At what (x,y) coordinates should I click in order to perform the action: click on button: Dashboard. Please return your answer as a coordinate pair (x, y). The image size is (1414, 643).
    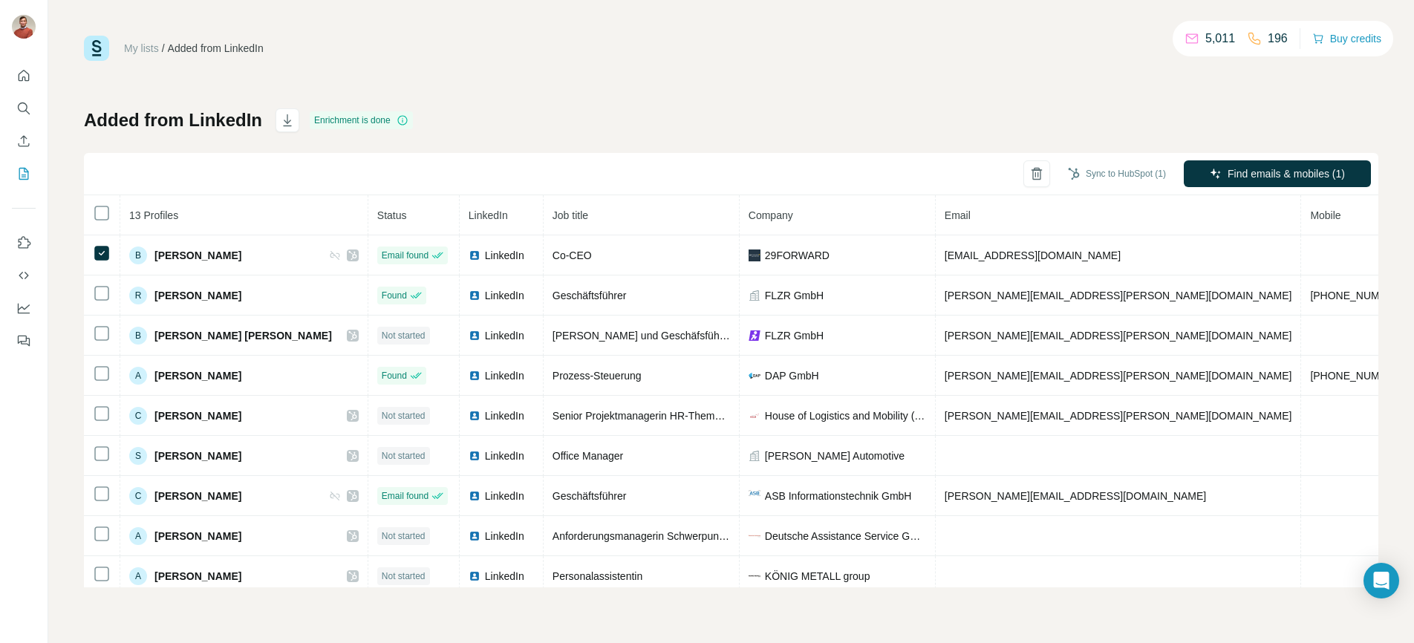
    Looking at the image, I should click on (24, 308).